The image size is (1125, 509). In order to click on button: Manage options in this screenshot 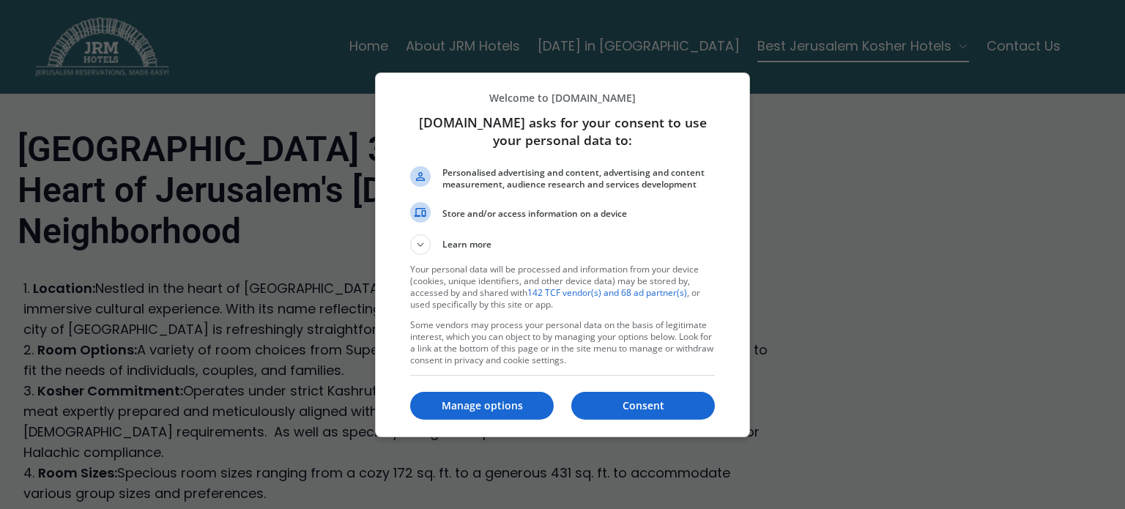, I will do `click(482, 406)`.